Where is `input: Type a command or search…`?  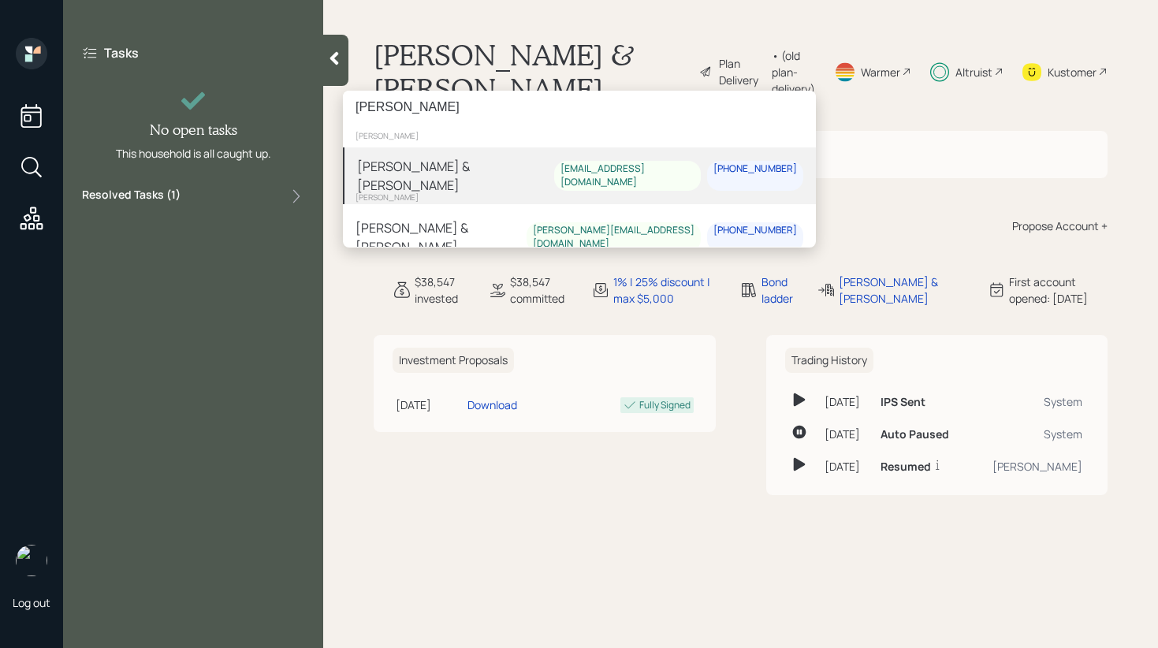 input: Type a command or search… is located at coordinates (580, 107).